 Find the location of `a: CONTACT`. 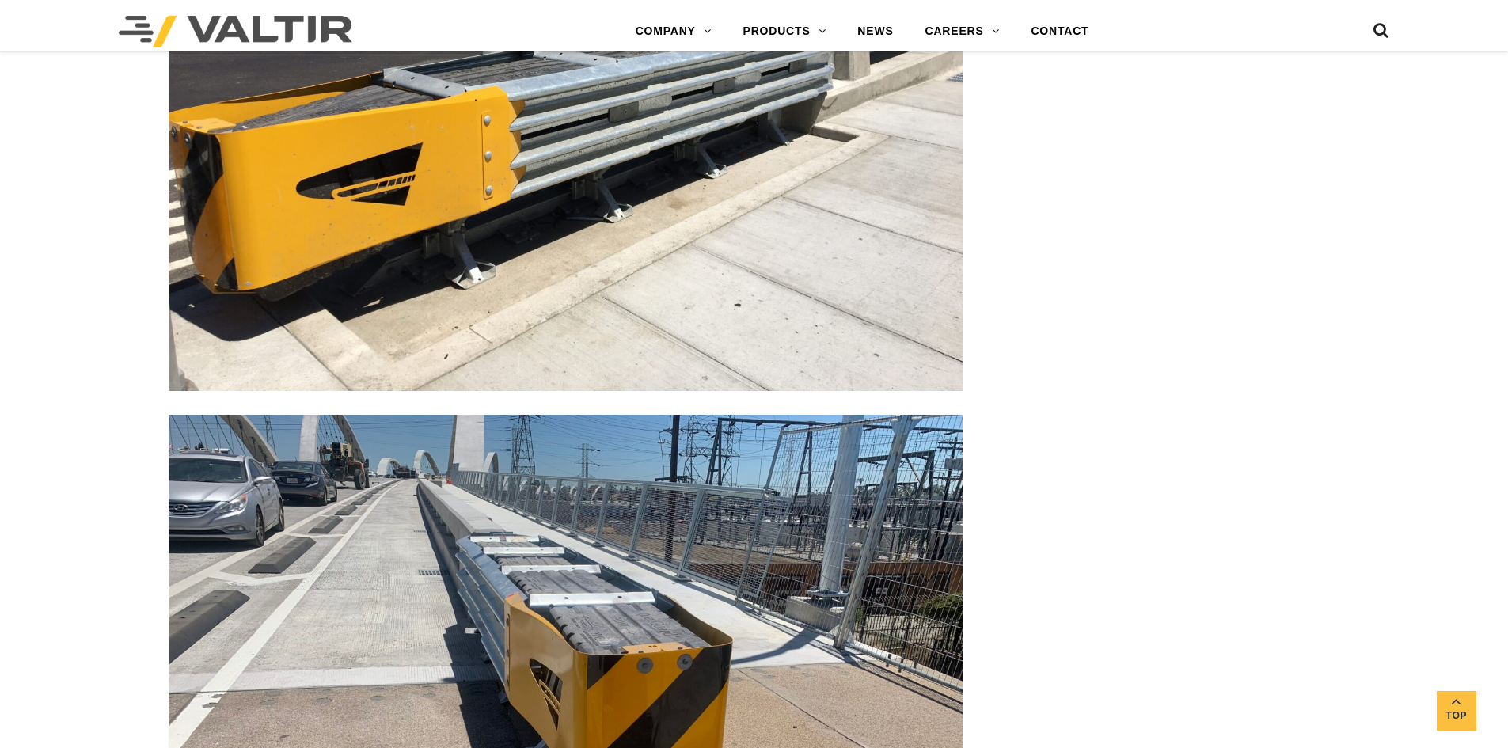

a: CONTACT is located at coordinates (1059, 32).